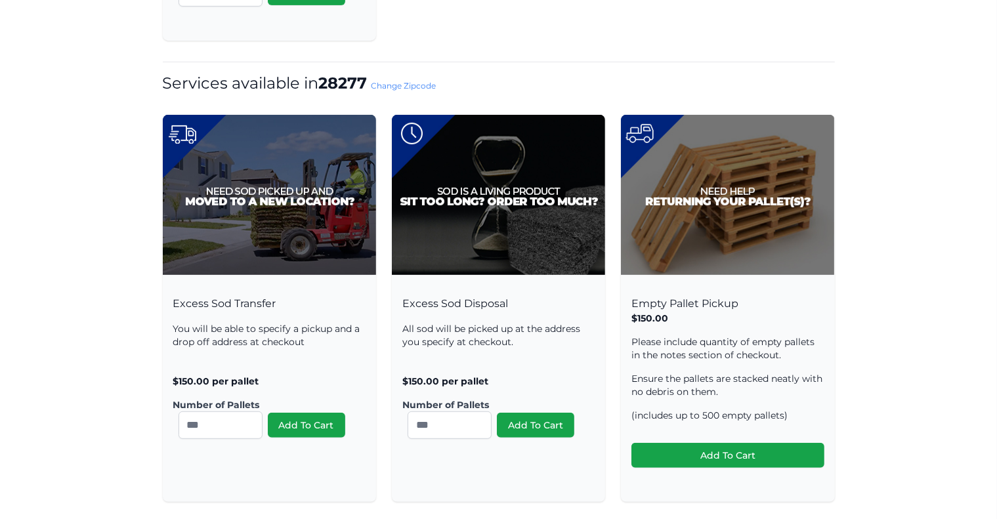 The width and height of the screenshot is (997, 519). Describe the element at coordinates (343, 83) in the screenshot. I see `strong: 28277` at that location.